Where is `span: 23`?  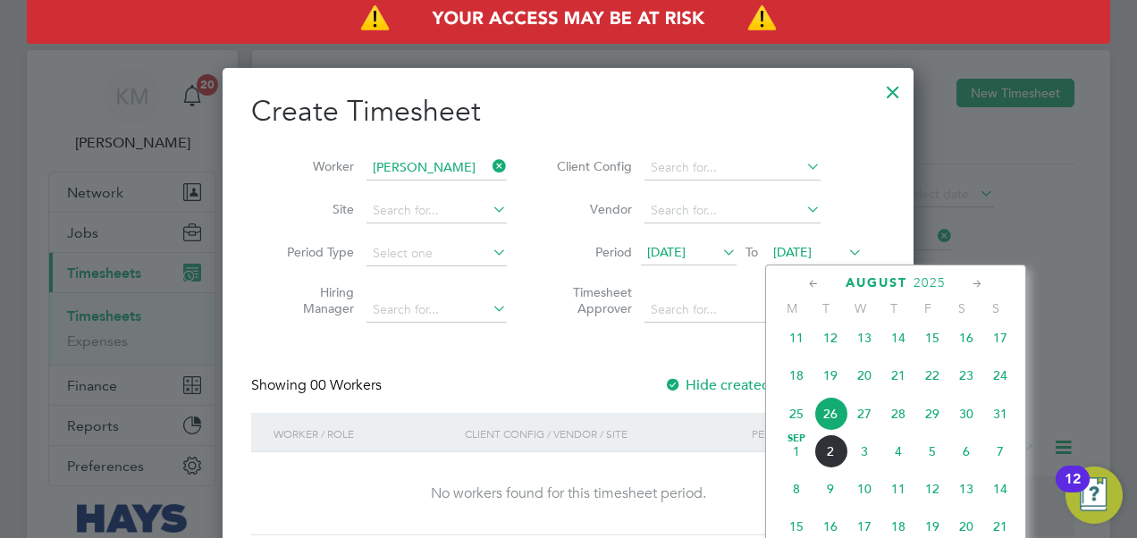 span: 23 is located at coordinates (966, 375).